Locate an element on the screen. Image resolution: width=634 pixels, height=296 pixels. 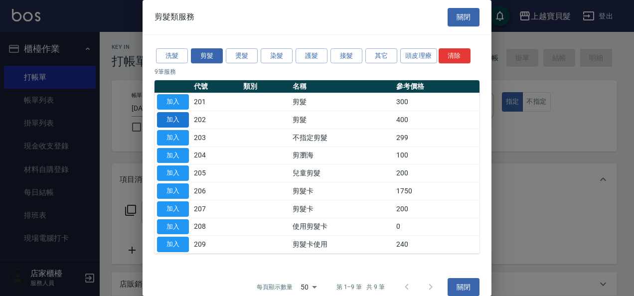
td: 不指定剪髮 is located at coordinates (342, 138).